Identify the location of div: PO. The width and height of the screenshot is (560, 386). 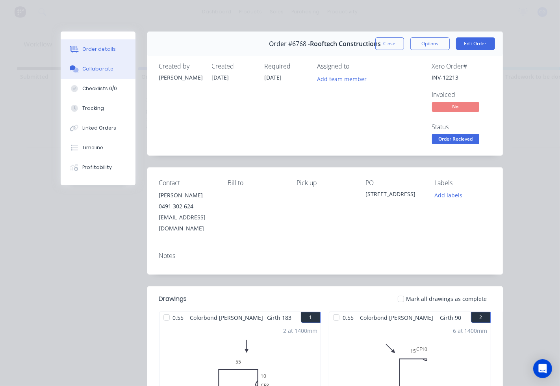
(394, 183).